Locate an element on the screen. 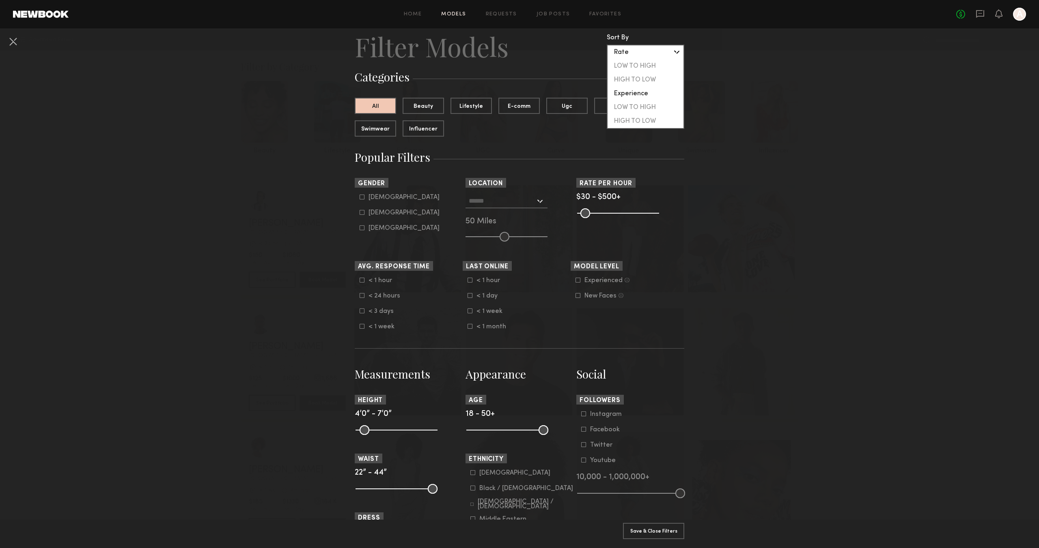  span: Model Level is located at coordinates (596, 267).